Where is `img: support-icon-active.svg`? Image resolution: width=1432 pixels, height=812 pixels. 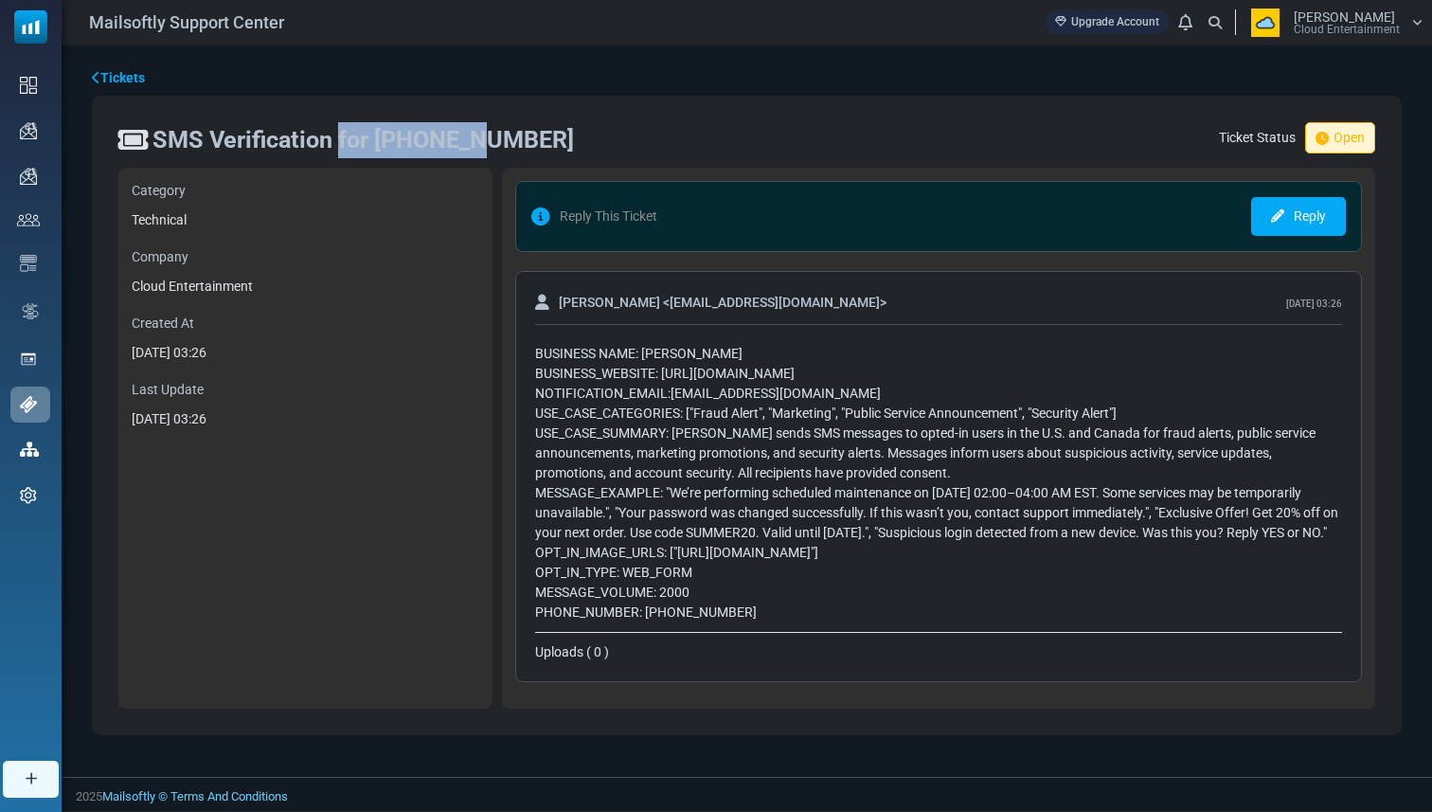 img: support-icon-active.svg is located at coordinates (28, 404).